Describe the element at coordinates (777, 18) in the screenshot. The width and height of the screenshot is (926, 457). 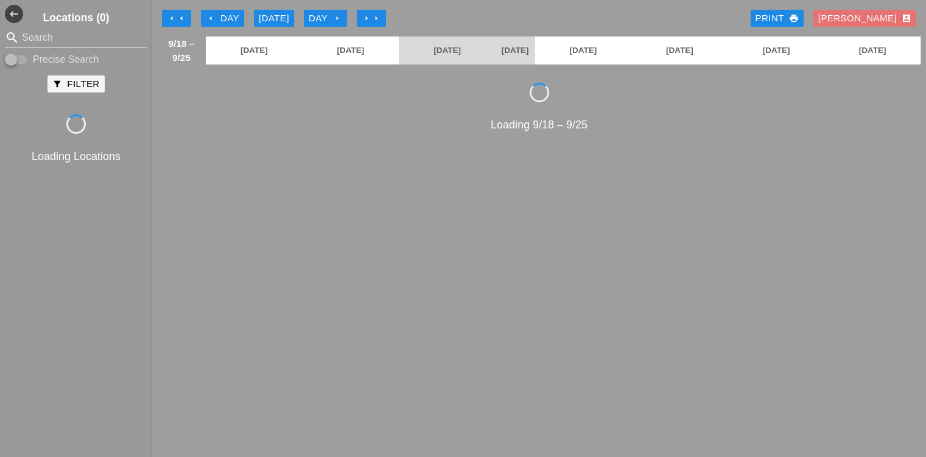
I see `a: Print` at that location.